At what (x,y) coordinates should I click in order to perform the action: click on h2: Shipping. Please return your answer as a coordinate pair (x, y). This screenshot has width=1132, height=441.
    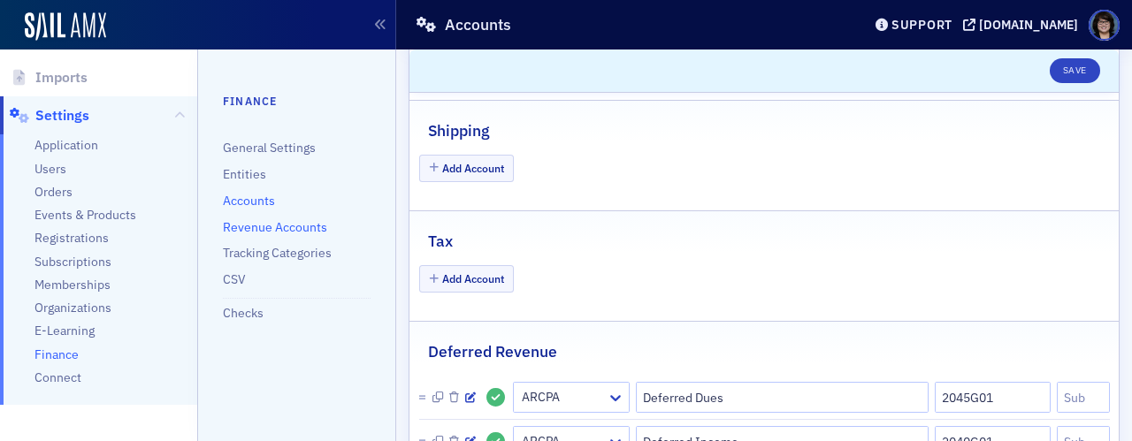
    Looking at the image, I should click on (458, 131).